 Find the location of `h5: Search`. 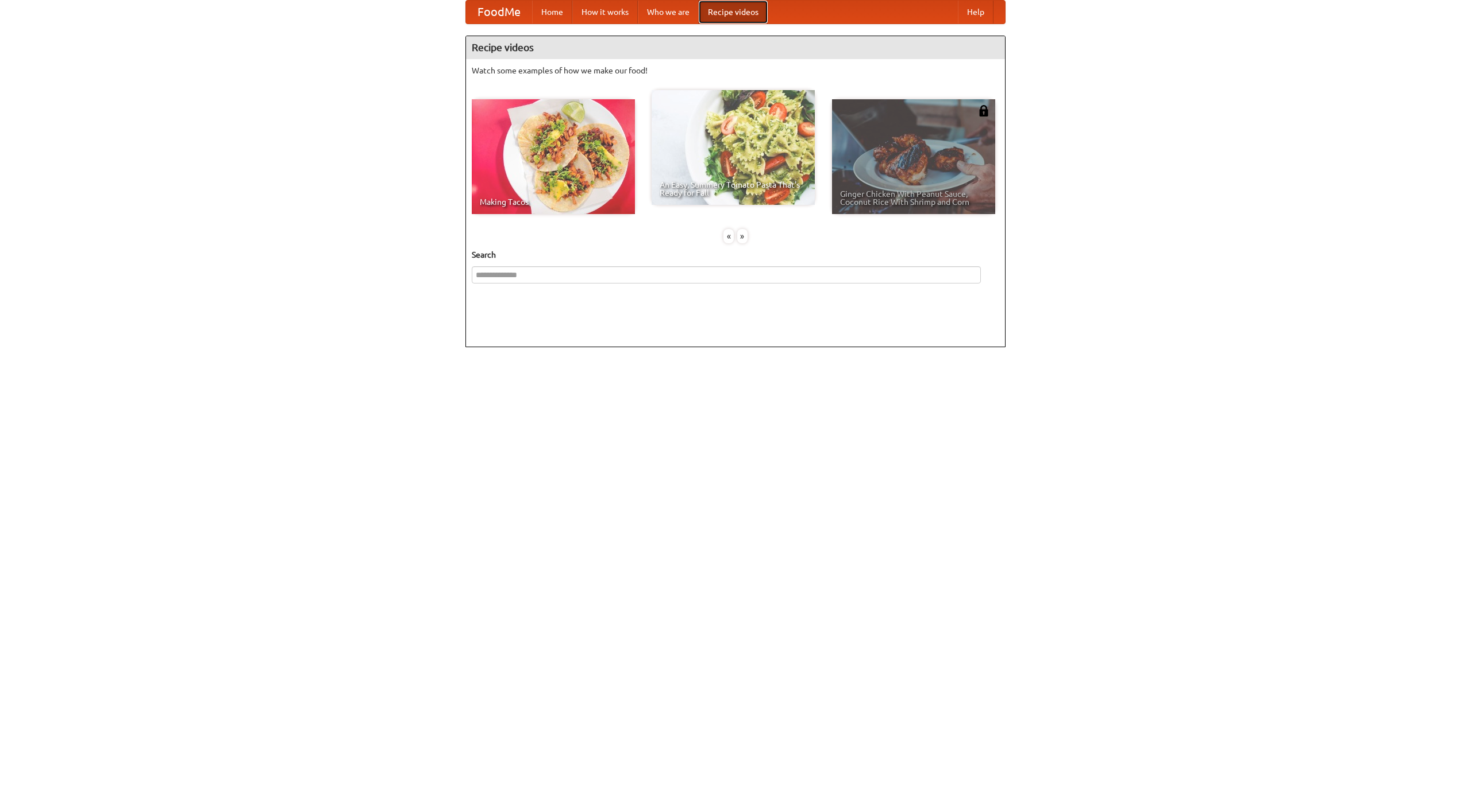

h5: Search is located at coordinates (736, 255).